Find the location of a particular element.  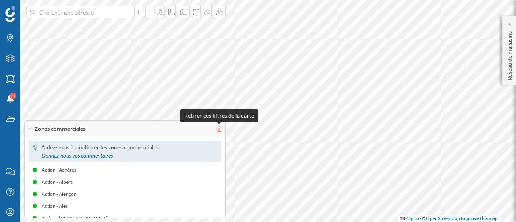

a: OpenStreetMap is located at coordinates (442, 218).